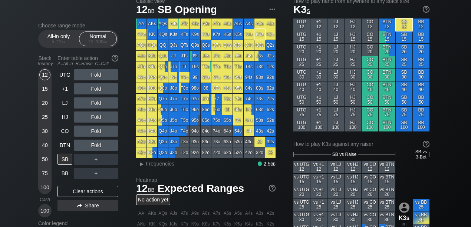  Describe the element at coordinates (267, 164) in the screenshot. I see `div: 2.5` at that location.